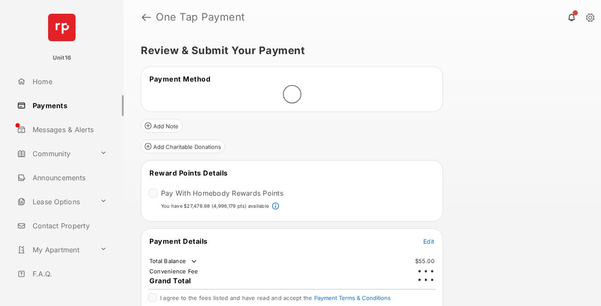  What do you see at coordinates (429, 241) in the screenshot?
I see `button: Edit` at bounding box center [429, 241].